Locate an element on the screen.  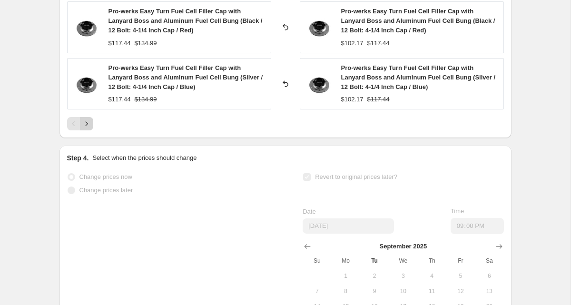
button: Tuesday September 9 2025 is located at coordinates (375, 291).